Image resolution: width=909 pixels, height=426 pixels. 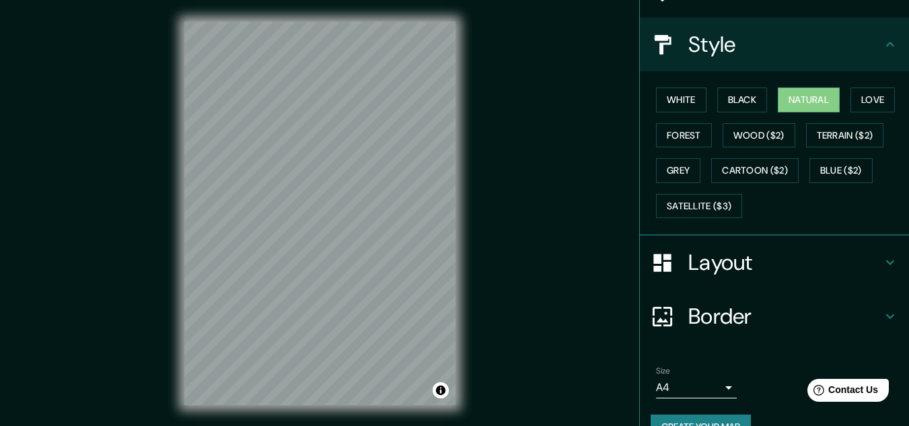 I want to click on h4: Border, so click(x=785, y=316).